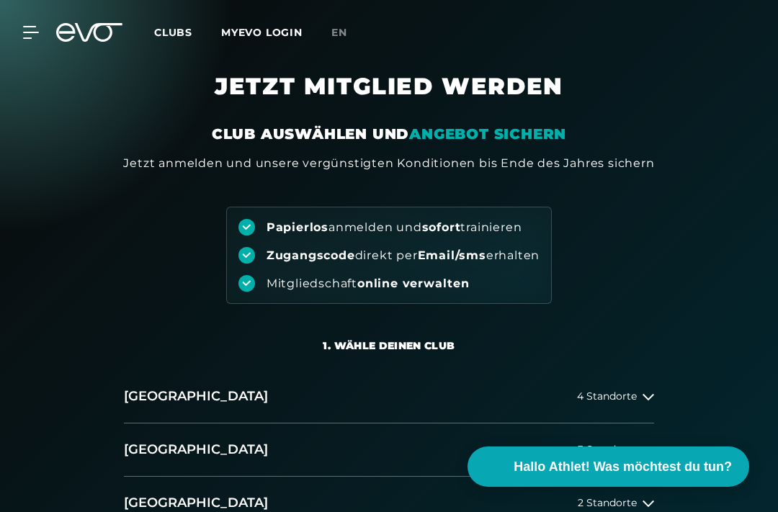 The image size is (778, 512). I want to click on strong: Papierlos, so click(297, 227).